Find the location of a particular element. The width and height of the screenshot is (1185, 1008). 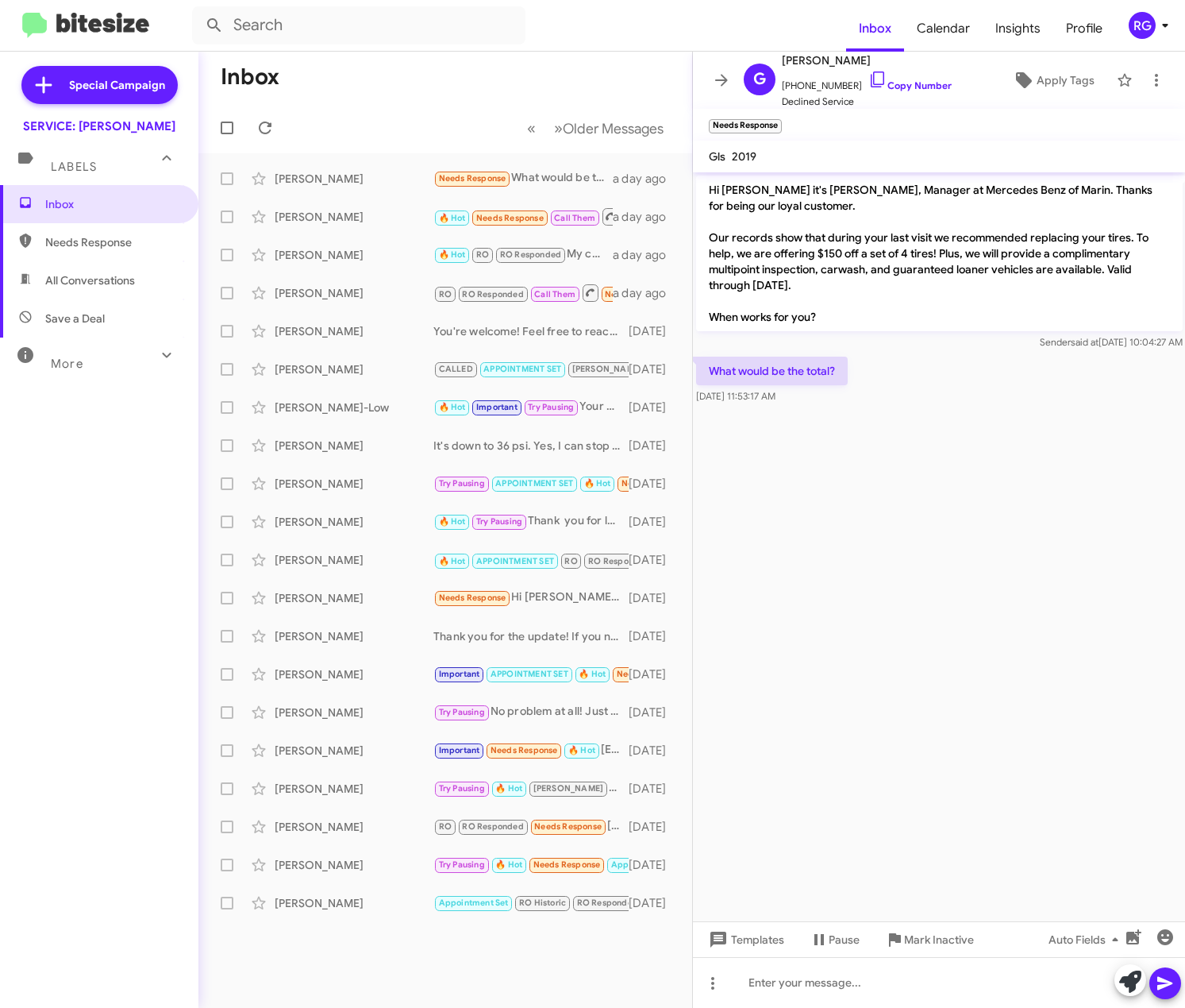

button: Next is located at coordinates (609, 127).